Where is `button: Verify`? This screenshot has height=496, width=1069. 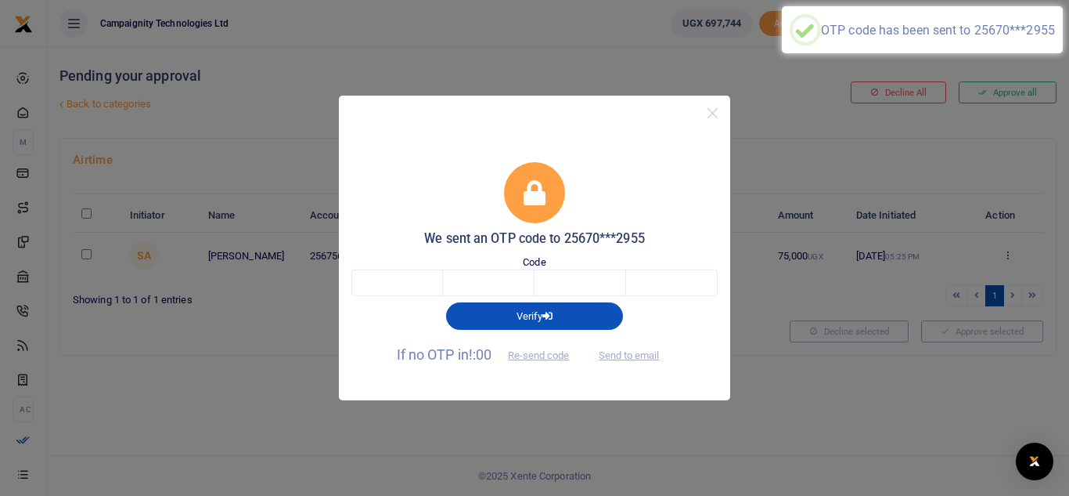
button: Verify is located at coordinates (535, 315).